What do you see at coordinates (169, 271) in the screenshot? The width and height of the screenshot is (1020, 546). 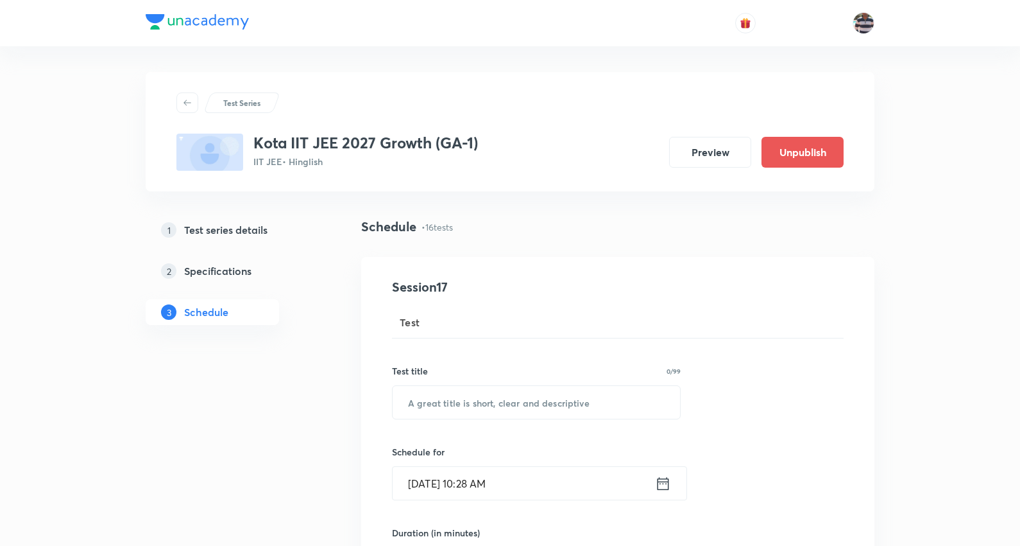 I see `p: 2` at bounding box center [169, 271].